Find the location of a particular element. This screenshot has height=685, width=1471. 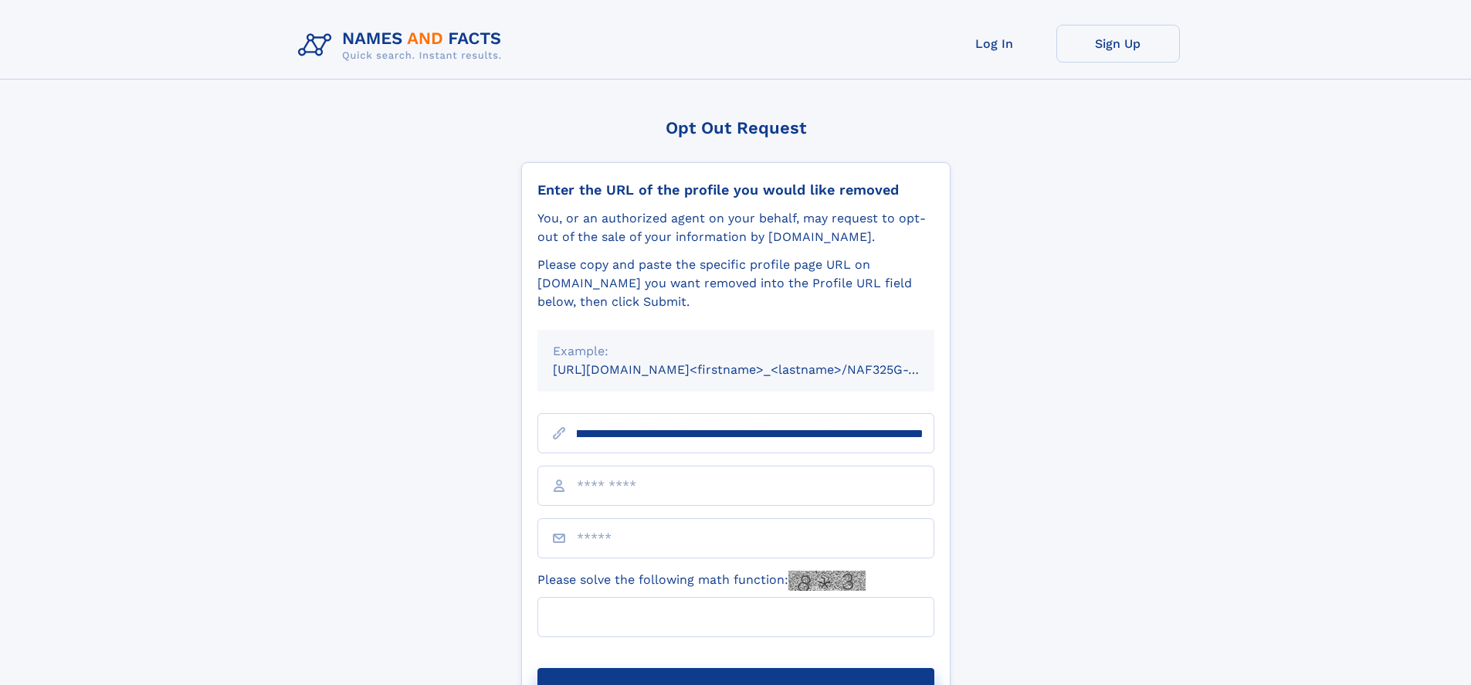

div: You, or an authorized agent on your behalf, may request to opt-out of the sale of your informatio... is located at coordinates (736, 228).